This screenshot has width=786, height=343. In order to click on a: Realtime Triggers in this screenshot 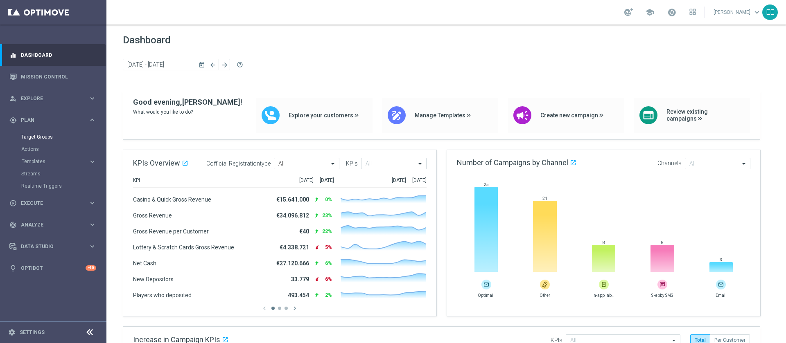, I will do `click(53, 186)`.